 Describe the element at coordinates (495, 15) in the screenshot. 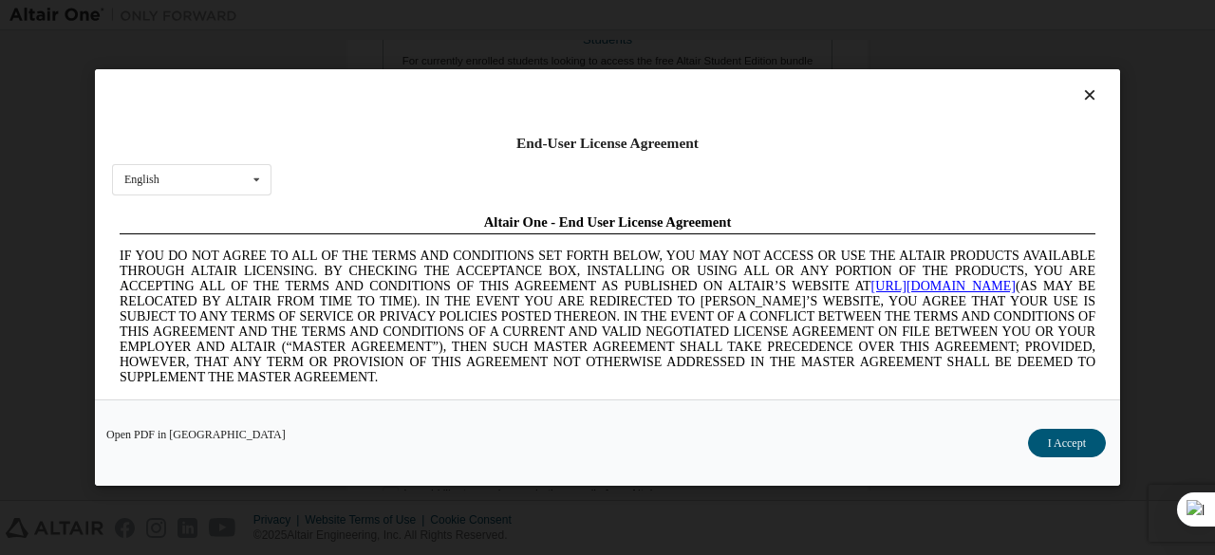

I see `span: Altair One - End User License Agreement` at that location.